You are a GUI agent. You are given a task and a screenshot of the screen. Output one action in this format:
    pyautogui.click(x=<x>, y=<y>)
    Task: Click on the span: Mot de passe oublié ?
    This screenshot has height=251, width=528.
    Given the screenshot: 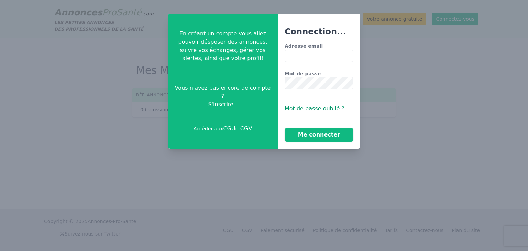 What is the action you would take?
    pyautogui.click(x=315, y=108)
    